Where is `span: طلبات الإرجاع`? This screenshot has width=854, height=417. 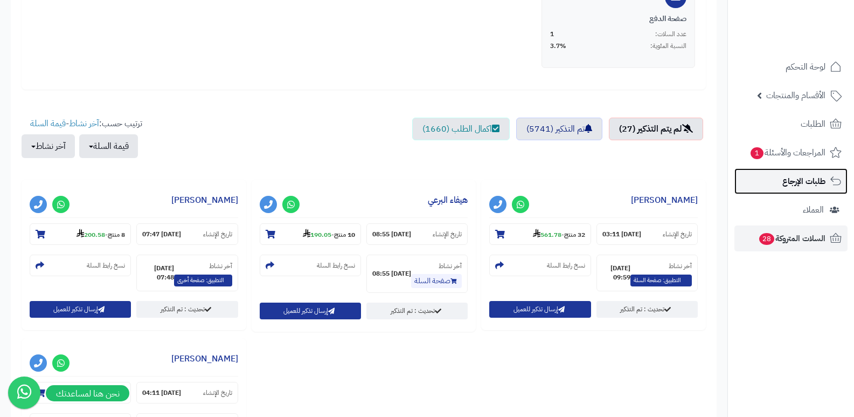 span: طلبات الإرجاع is located at coordinates (804, 181).